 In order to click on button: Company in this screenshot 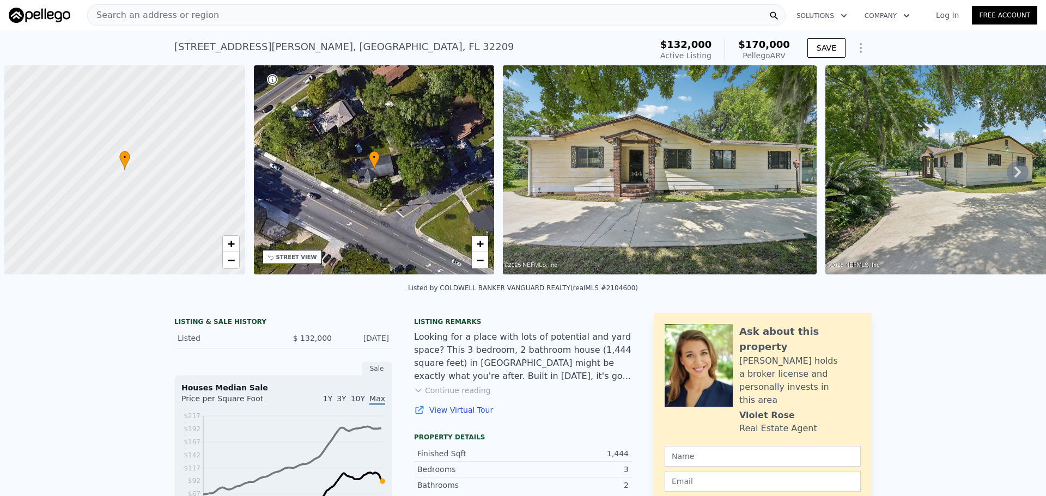, I will do `click(887, 16)`.